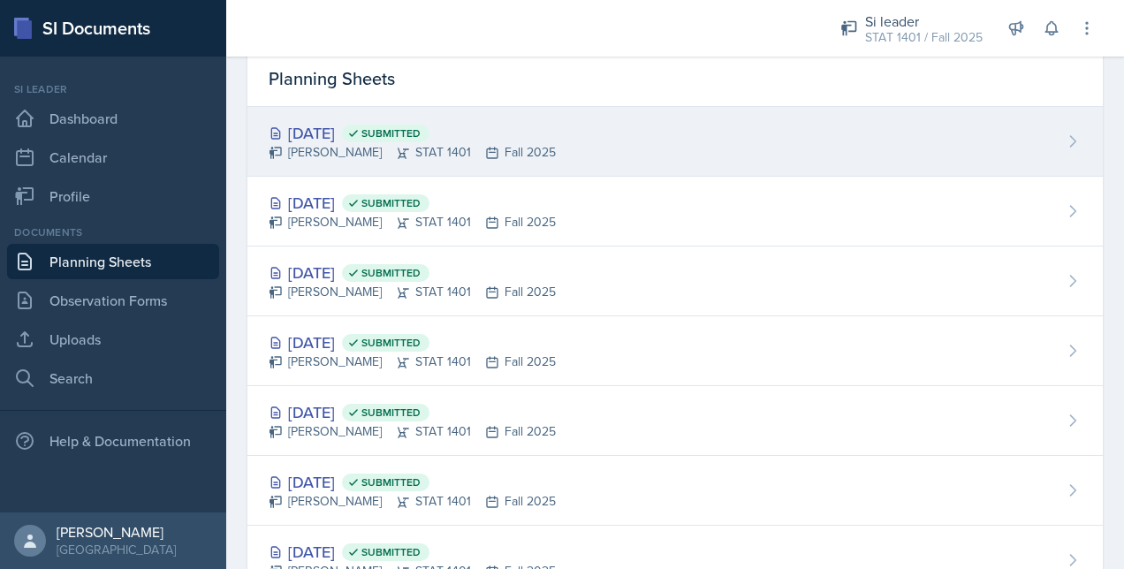  What do you see at coordinates (113, 157) in the screenshot?
I see `a: Calendar` at bounding box center [113, 157].